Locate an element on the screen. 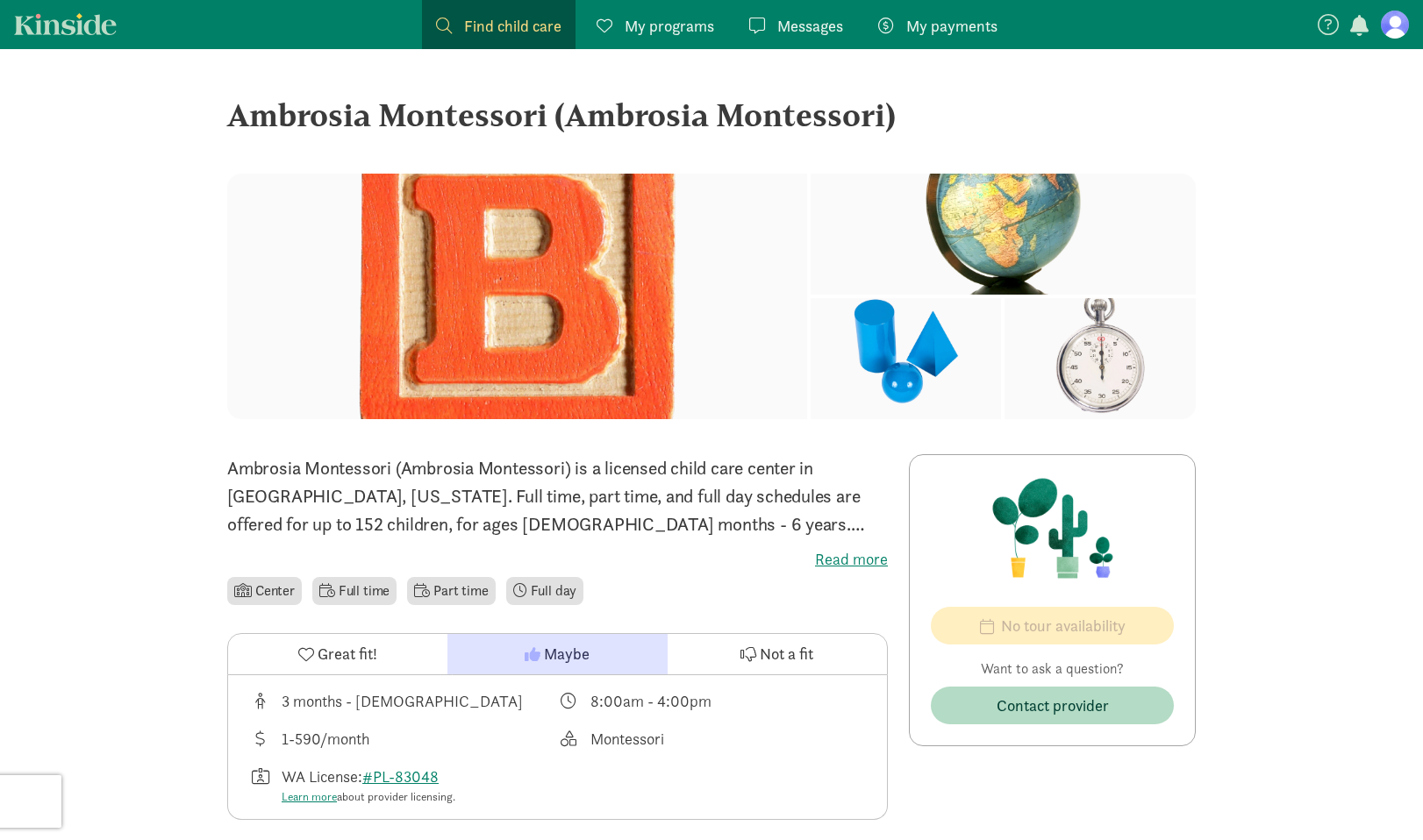  button: Great fit! is located at coordinates (337, 654).